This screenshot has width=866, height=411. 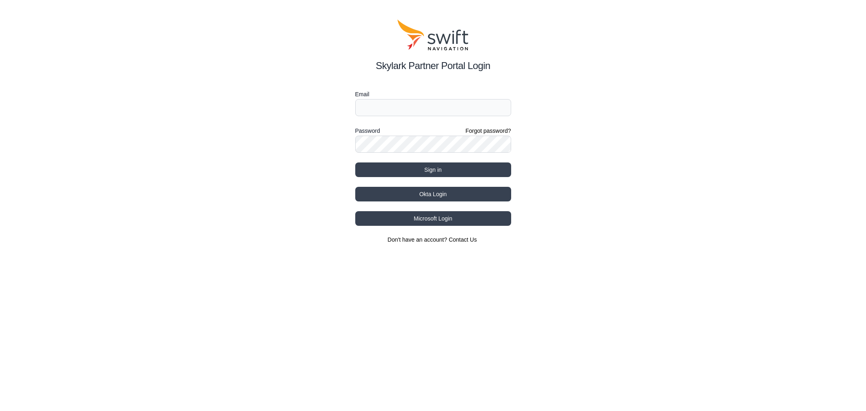 What do you see at coordinates (367, 131) in the screenshot?
I see `label: Password` at bounding box center [367, 131].